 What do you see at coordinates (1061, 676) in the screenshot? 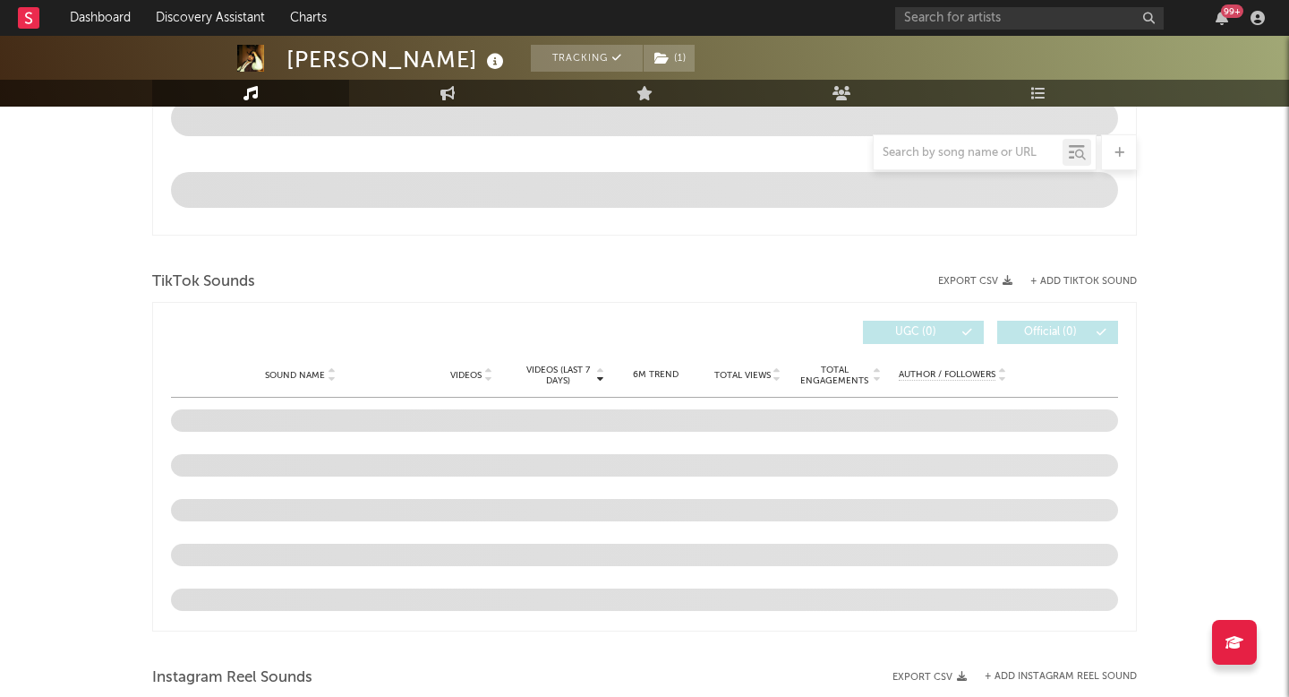
I see `button: + Add Instagram Reel Sound` at bounding box center [1061, 676].